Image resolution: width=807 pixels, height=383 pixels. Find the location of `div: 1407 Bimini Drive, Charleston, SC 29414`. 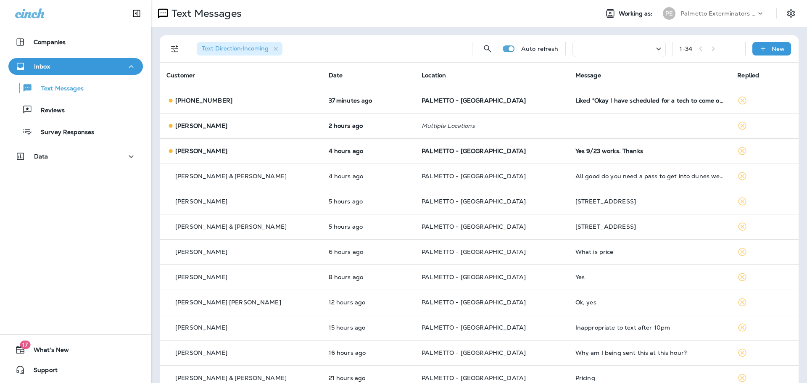

div: 1407 Bimini Drive, Charleston, SC 29414 is located at coordinates (650, 227).